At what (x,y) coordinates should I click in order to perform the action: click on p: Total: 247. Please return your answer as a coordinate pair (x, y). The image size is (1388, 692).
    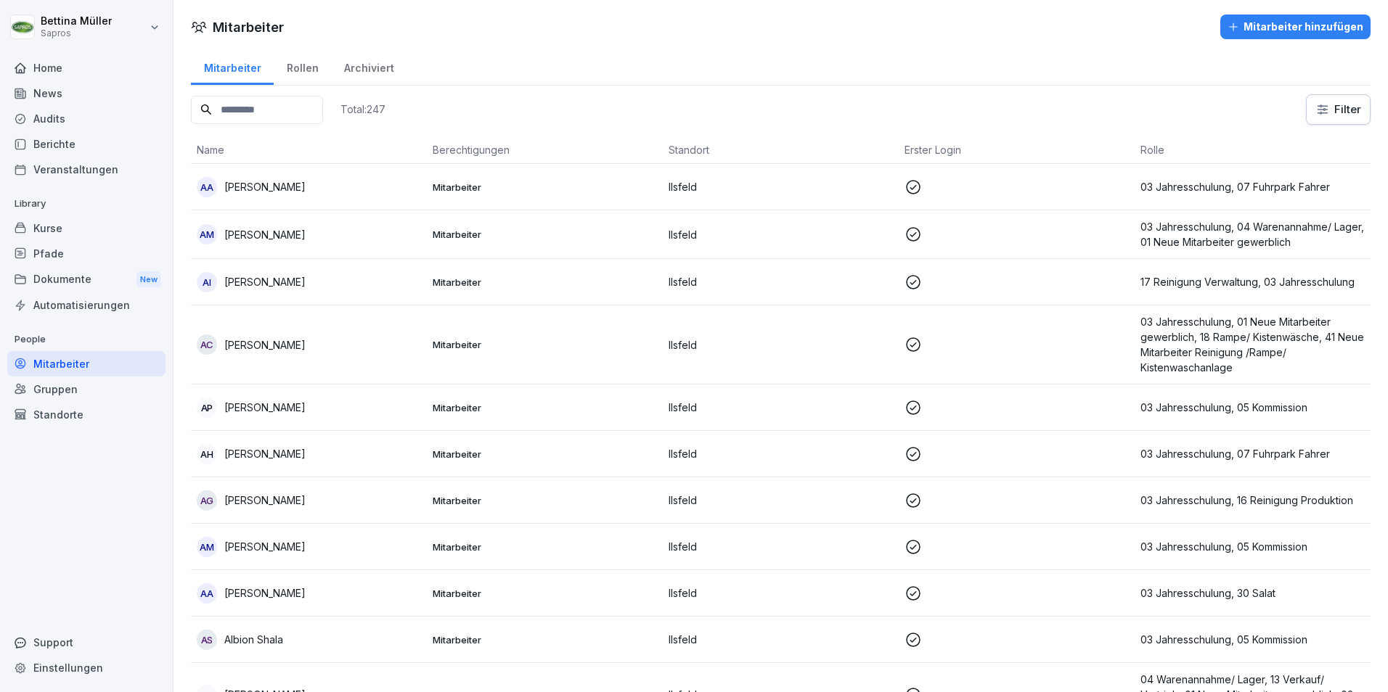
    Looking at the image, I should click on (363, 109).